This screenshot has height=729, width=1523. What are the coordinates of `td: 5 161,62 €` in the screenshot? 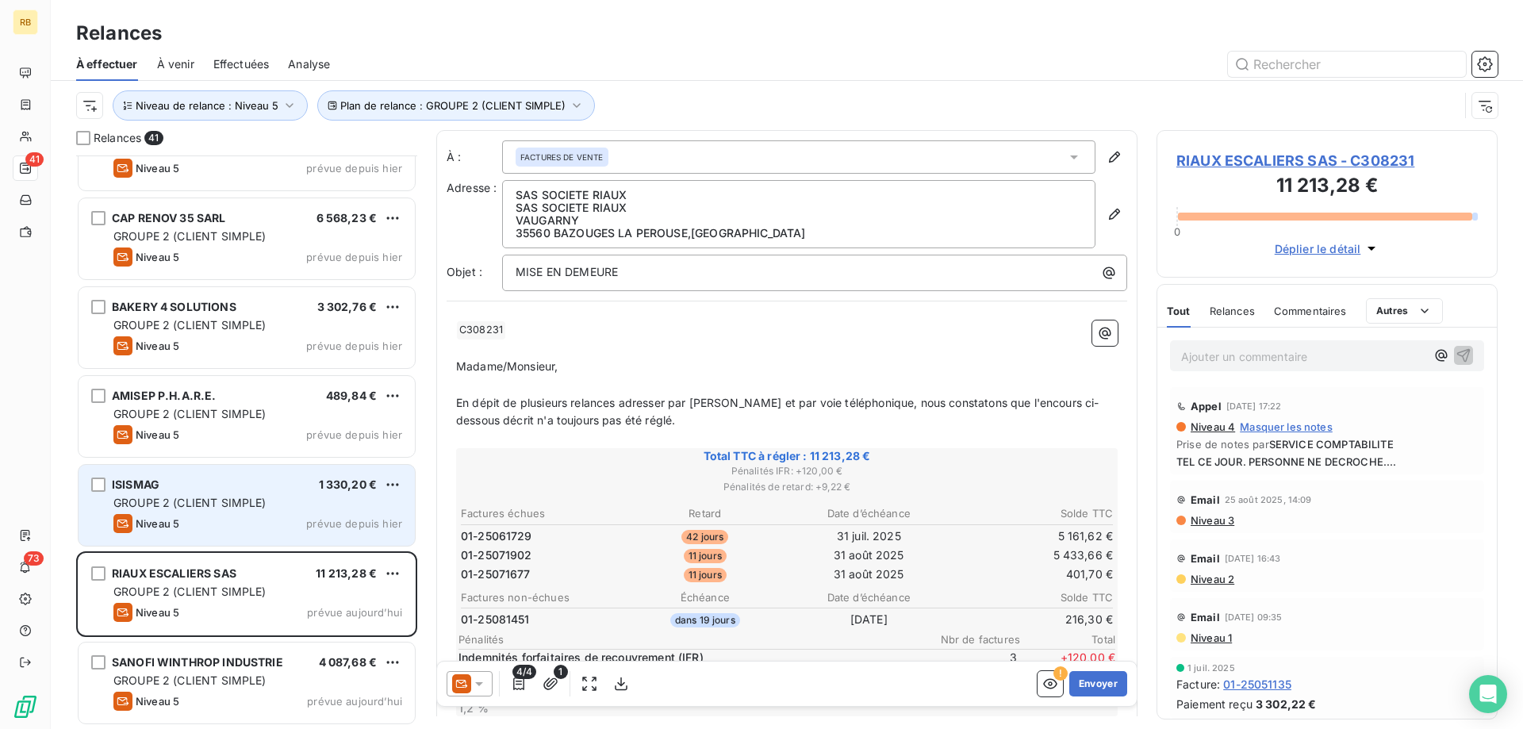 It's located at (1033, 536).